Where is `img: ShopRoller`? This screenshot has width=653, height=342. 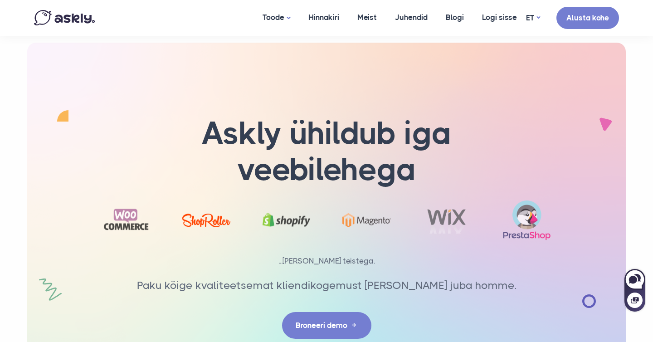
img: ShopRoller is located at coordinates (206, 220).